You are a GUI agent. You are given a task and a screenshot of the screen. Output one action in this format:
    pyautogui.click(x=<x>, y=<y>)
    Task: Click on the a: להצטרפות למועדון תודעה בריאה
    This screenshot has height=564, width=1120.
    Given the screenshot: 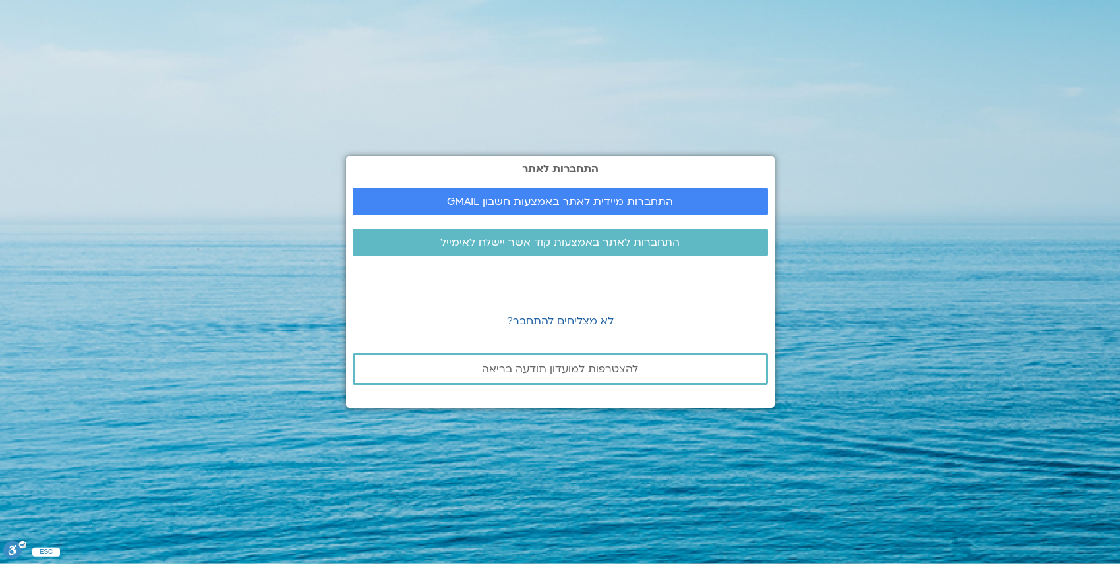 What is the action you would take?
    pyautogui.click(x=560, y=369)
    